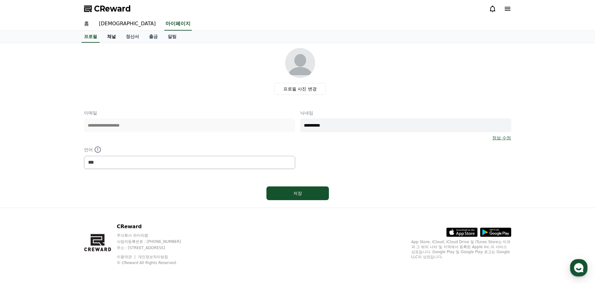  I want to click on span: 대화, so click(61, 210).